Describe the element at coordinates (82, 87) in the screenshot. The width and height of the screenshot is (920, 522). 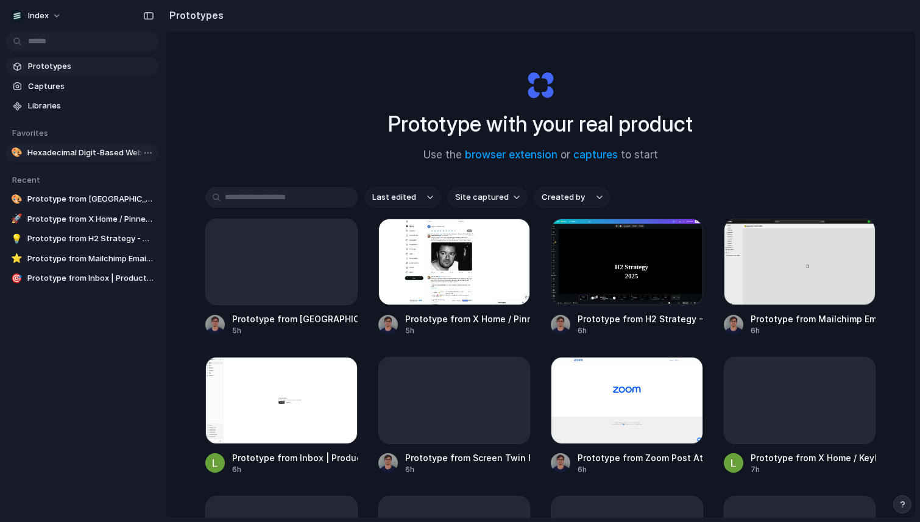
I see `a: Captures` at that location.